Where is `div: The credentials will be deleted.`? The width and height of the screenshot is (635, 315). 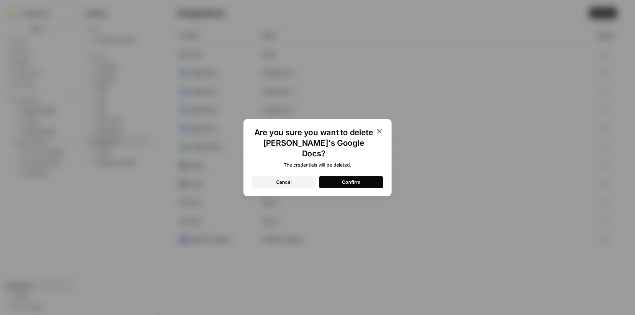 div: The credentials will be deleted. is located at coordinates (317, 165).